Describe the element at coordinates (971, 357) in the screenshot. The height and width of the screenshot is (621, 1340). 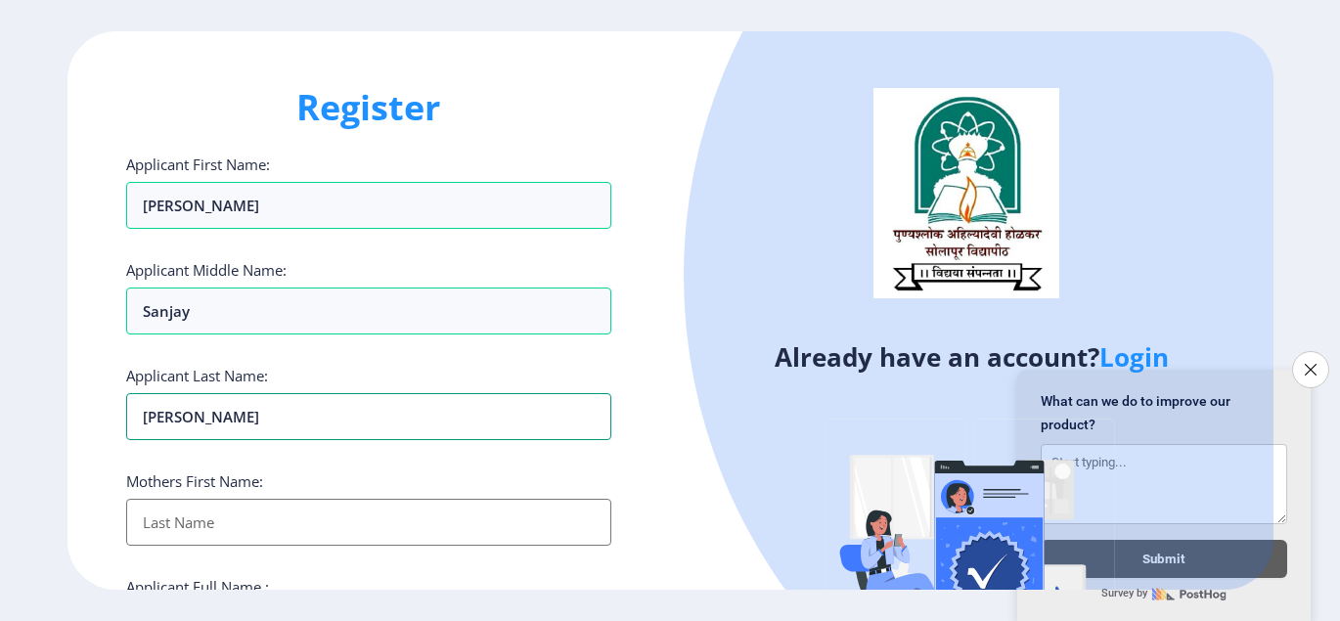
I see `h4: Already have an account?` at that location.